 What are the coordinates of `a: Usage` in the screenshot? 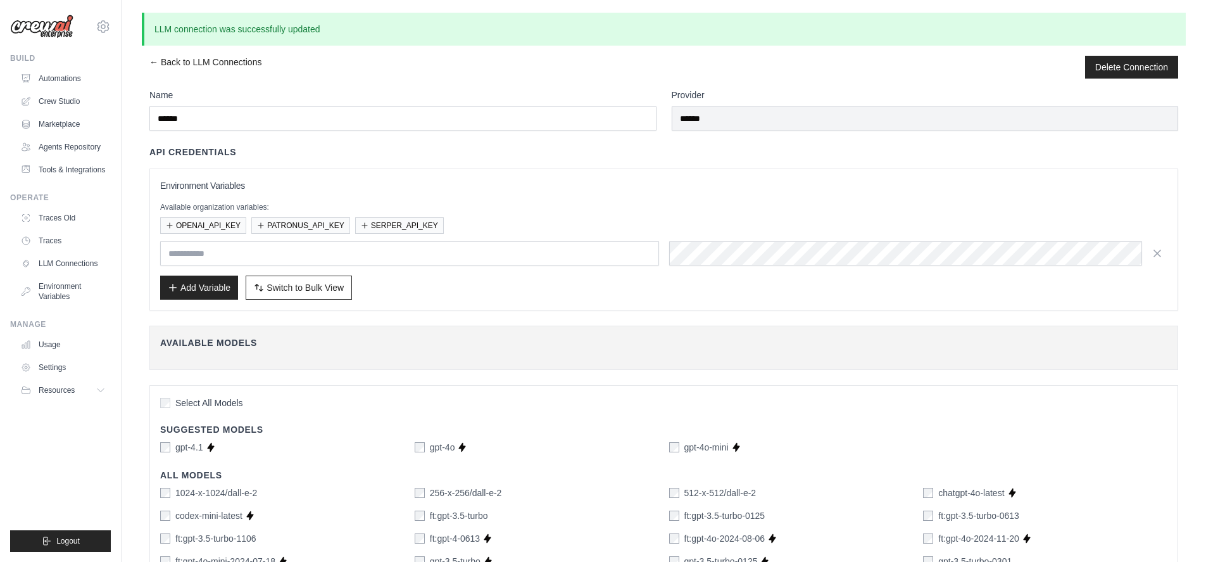 It's located at (63, 344).